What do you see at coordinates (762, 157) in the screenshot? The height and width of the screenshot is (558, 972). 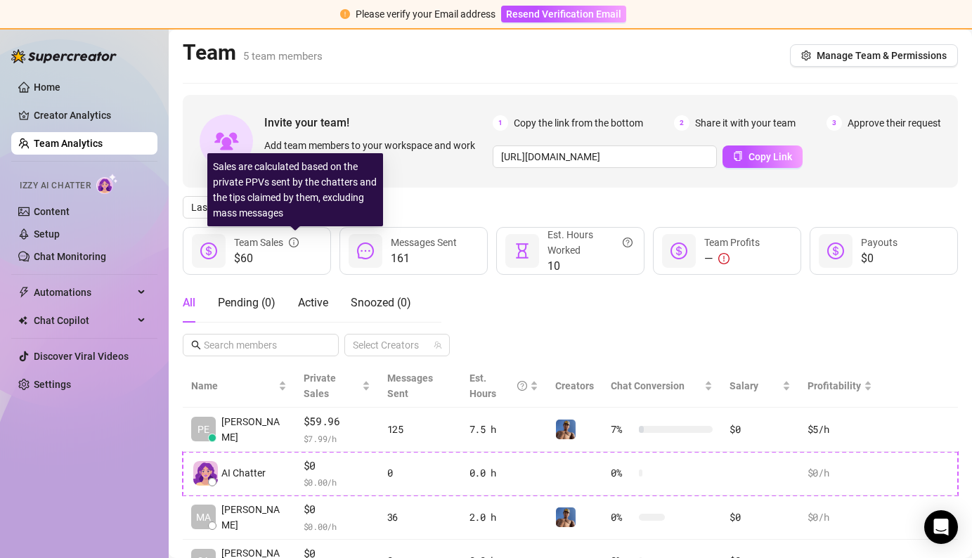 I see `button: Copy Link` at bounding box center [762, 157].